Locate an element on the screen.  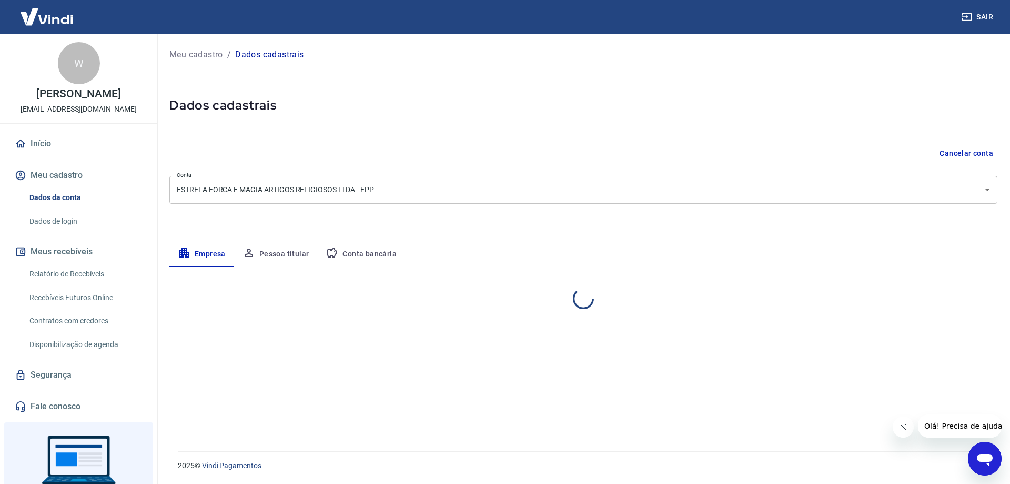
img: Vindi is located at coordinates (47, 16).